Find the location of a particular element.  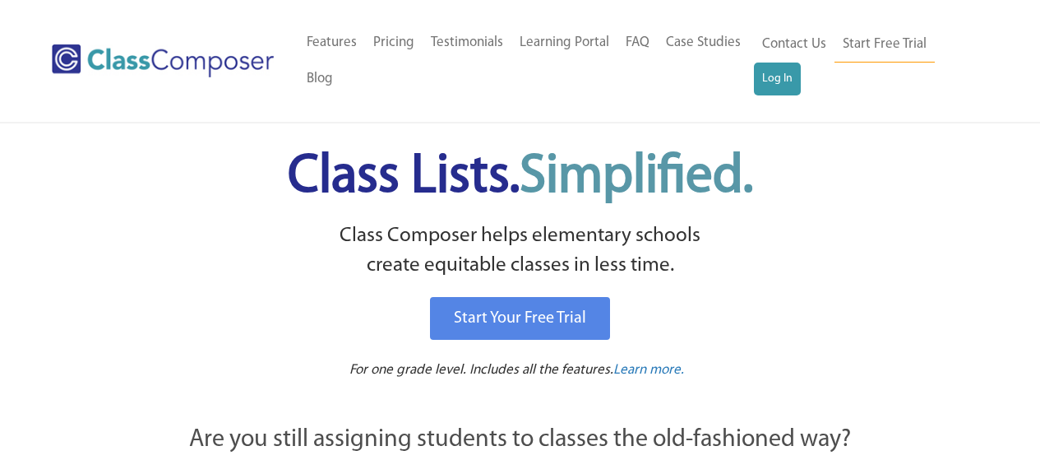

a: Start Free Trial is located at coordinates (884, 44).